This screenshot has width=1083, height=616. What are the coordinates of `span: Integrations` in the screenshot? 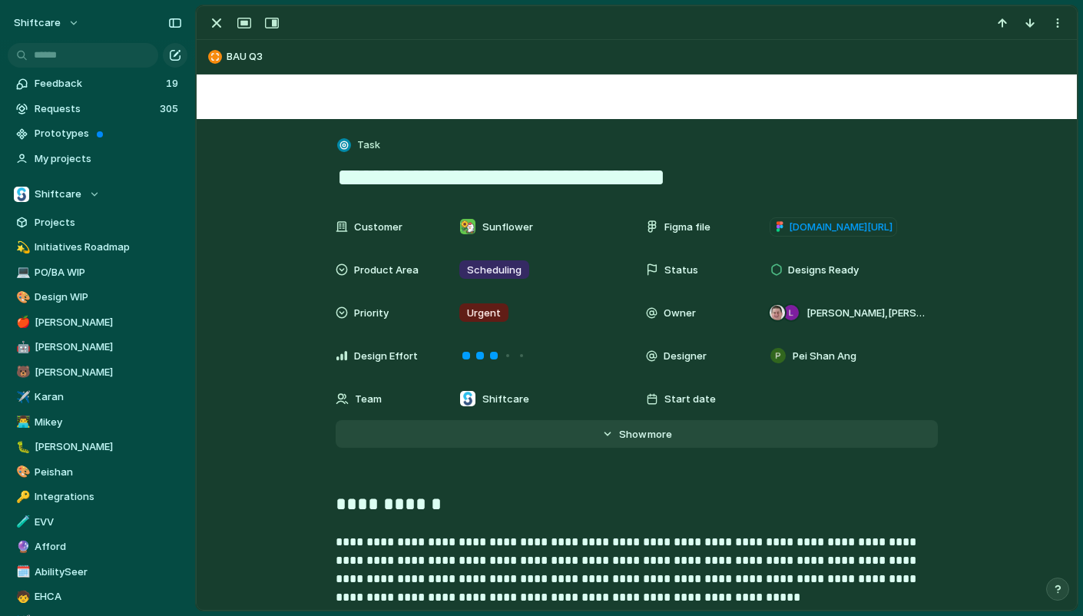 It's located at (108, 497).